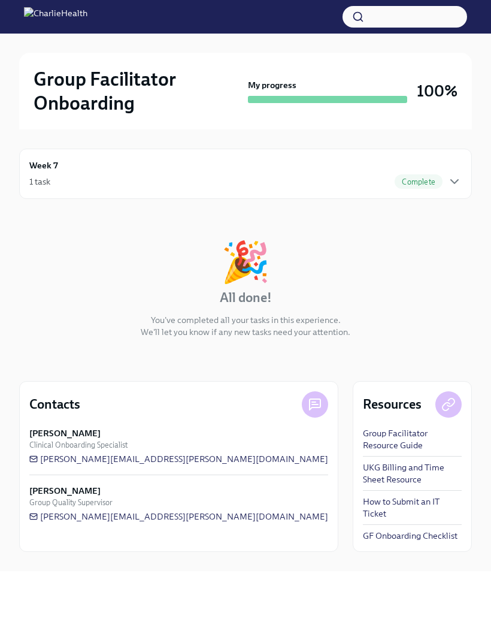 The height and width of the screenshot is (643, 491). What do you see at coordinates (412, 508) in the screenshot?
I see `a: How to Submit an IT Ticket` at bounding box center [412, 508].